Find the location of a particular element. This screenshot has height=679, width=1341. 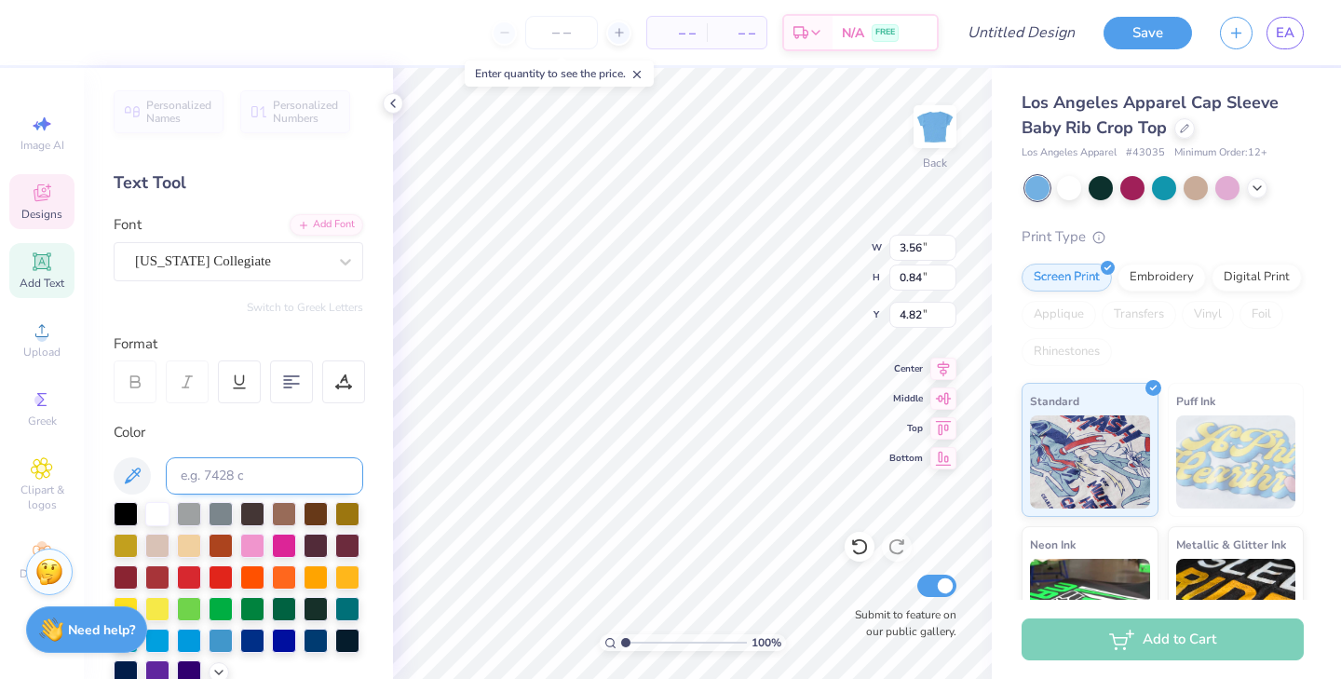

span: Personalized Names is located at coordinates (179, 112).